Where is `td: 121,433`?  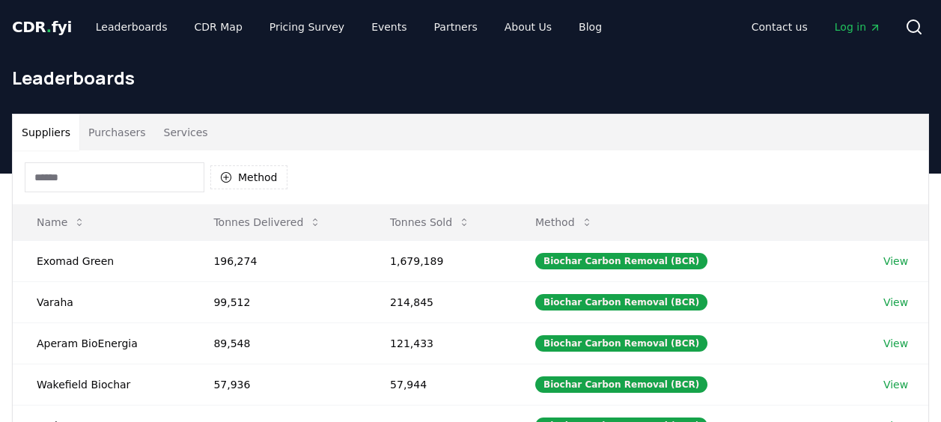 td: 121,433 is located at coordinates (438, 343).